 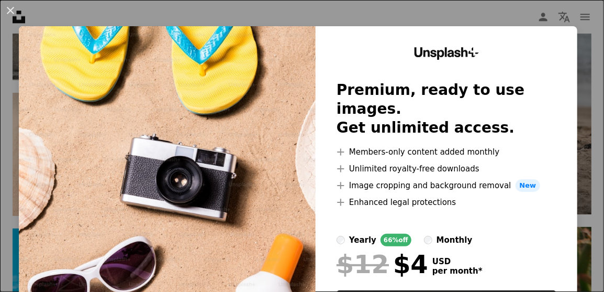 I want to click on li: Unlimited royalty-free downloads, so click(x=447, y=169).